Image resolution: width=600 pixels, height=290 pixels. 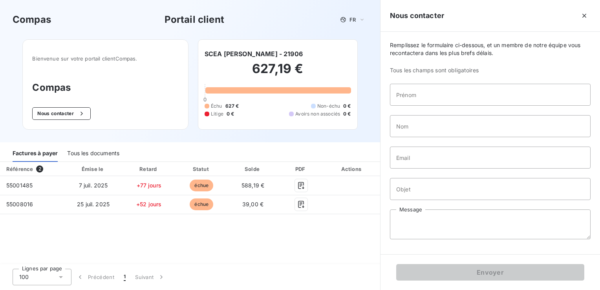 What do you see at coordinates (205, 99) in the screenshot?
I see `span: 0` at bounding box center [205, 99].